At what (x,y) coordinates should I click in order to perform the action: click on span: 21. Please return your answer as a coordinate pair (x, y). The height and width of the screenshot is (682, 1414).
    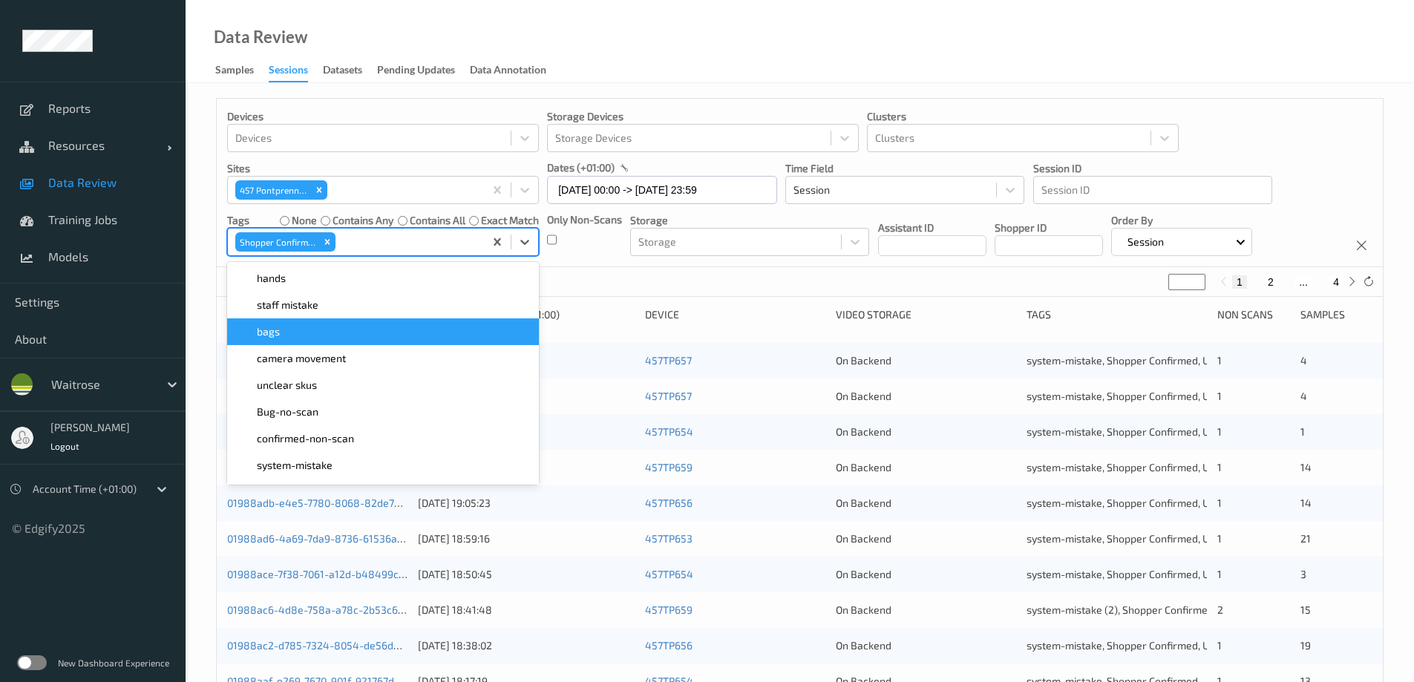
    Looking at the image, I should click on (1305, 538).